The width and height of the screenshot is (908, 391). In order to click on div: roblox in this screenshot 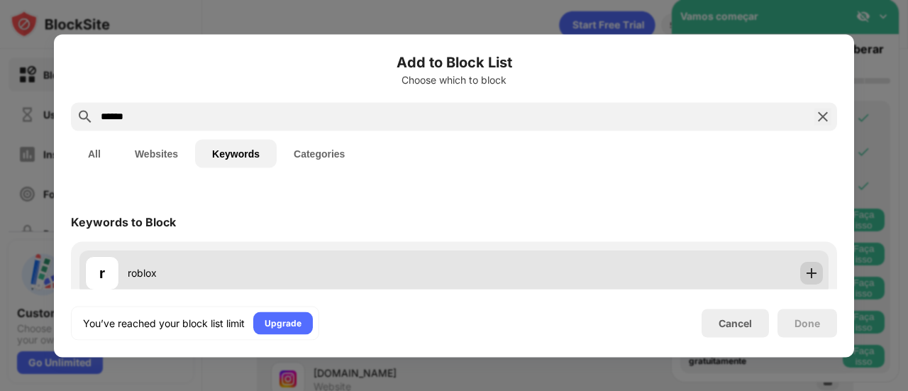, I will do `click(291, 272)`.